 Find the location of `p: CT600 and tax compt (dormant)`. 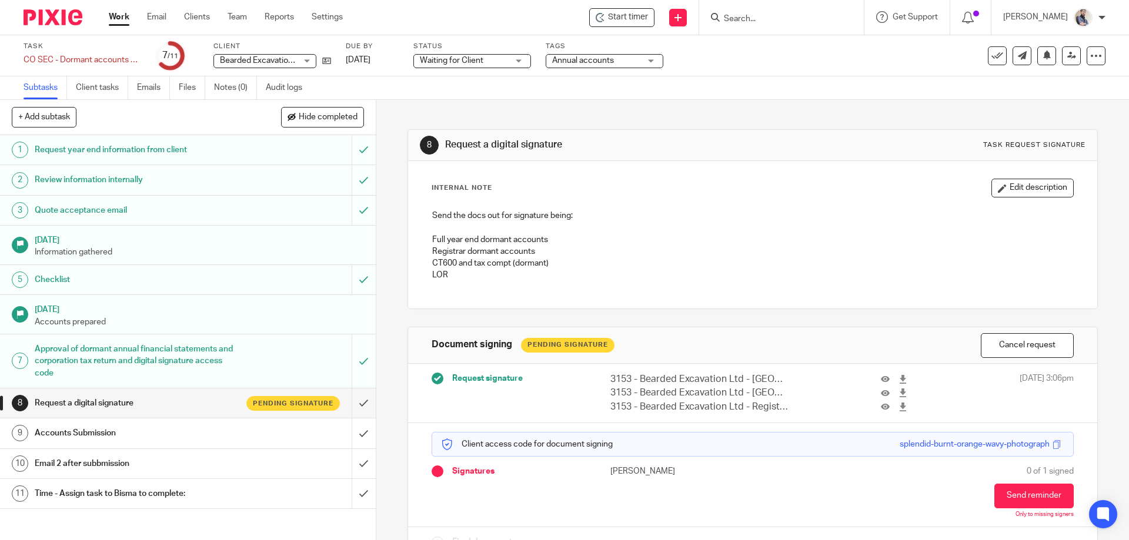

p: CT600 and tax compt (dormant) is located at coordinates (752, 263).